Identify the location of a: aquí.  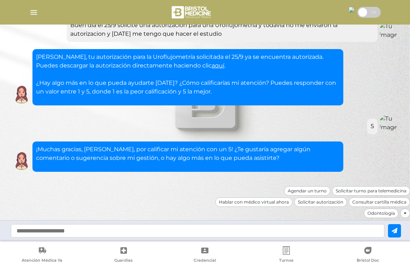
(218, 65).